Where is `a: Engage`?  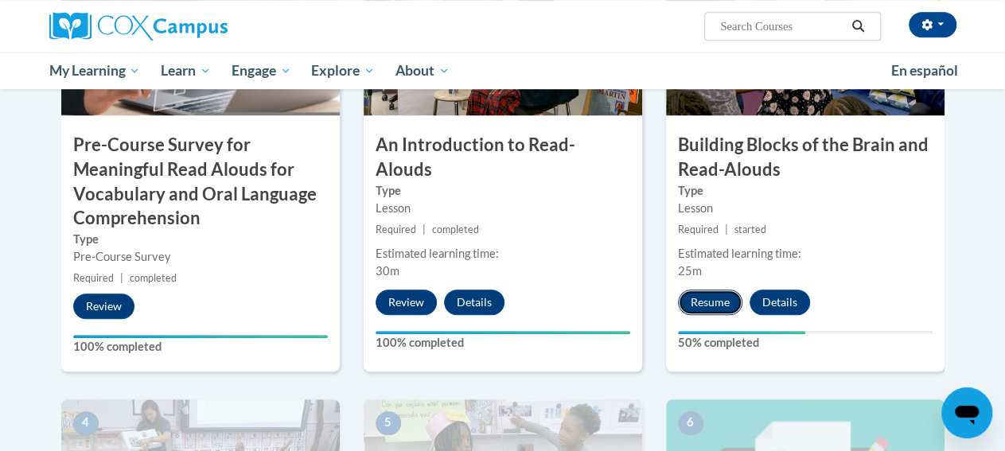 a: Engage is located at coordinates (261, 71).